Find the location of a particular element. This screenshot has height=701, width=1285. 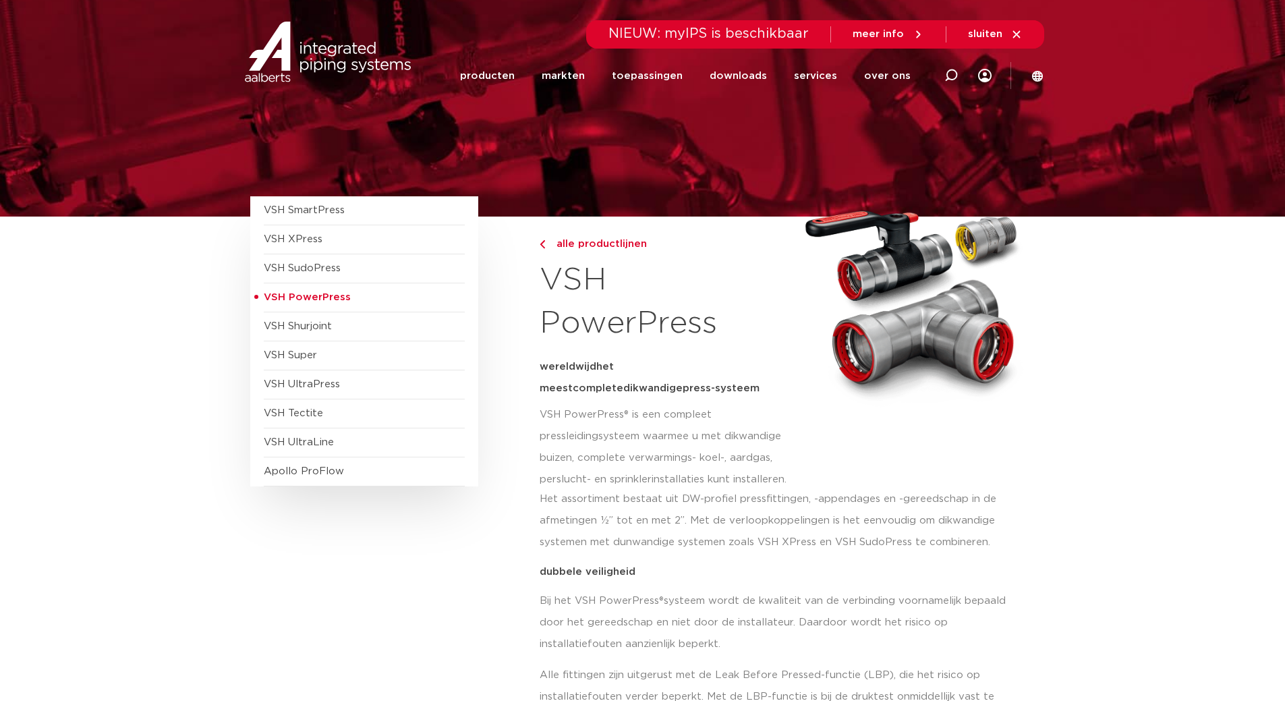

a: VSH Shurjoint is located at coordinates (297, 326).